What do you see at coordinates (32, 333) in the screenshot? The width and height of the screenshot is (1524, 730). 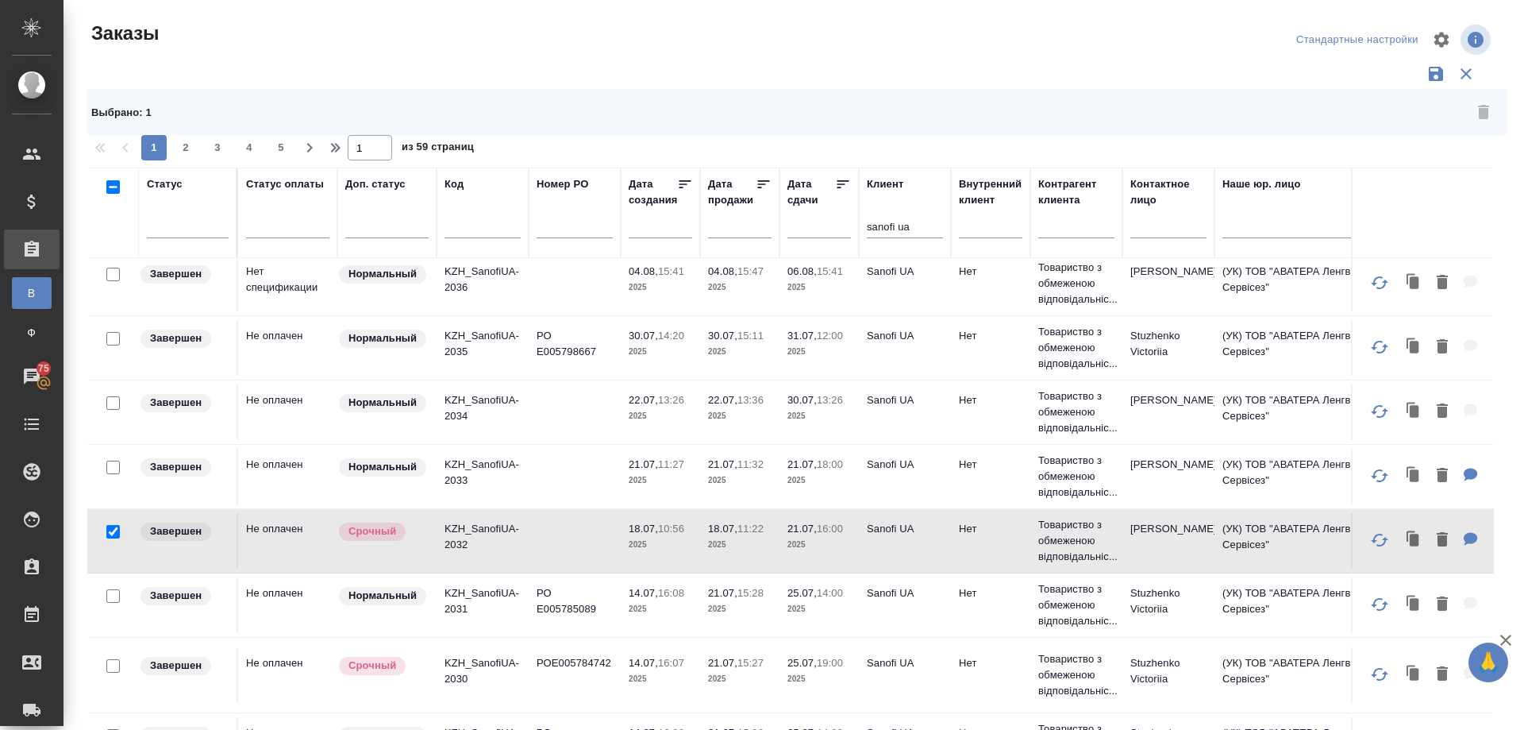 I see `span: Ф` at bounding box center [32, 333].